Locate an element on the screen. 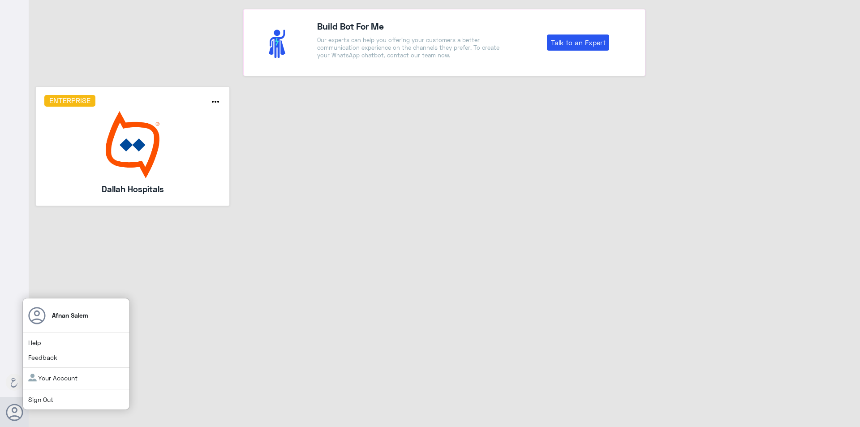 Image resolution: width=860 pixels, height=427 pixels. h6: Enterprise is located at coordinates (70, 101).